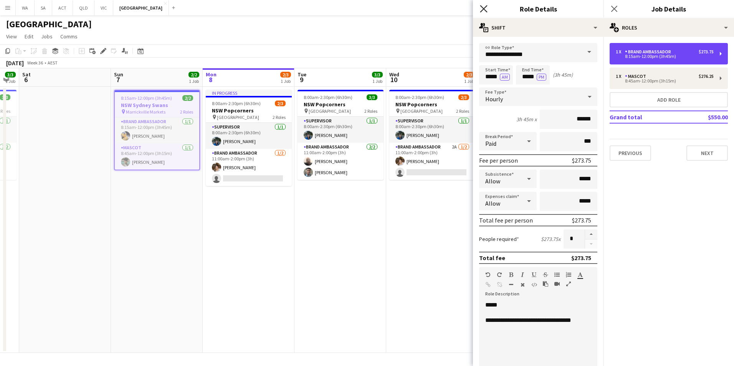  What do you see at coordinates (499, 239) in the screenshot?
I see `label: People required` at bounding box center [499, 239].